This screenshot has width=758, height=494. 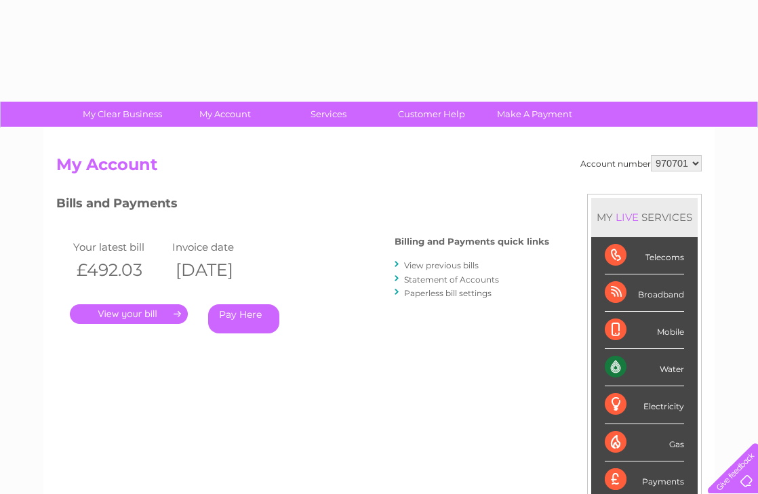 What do you see at coordinates (644, 330) in the screenshot?
I see `div: Mobile` at bounding box center [644, 330].